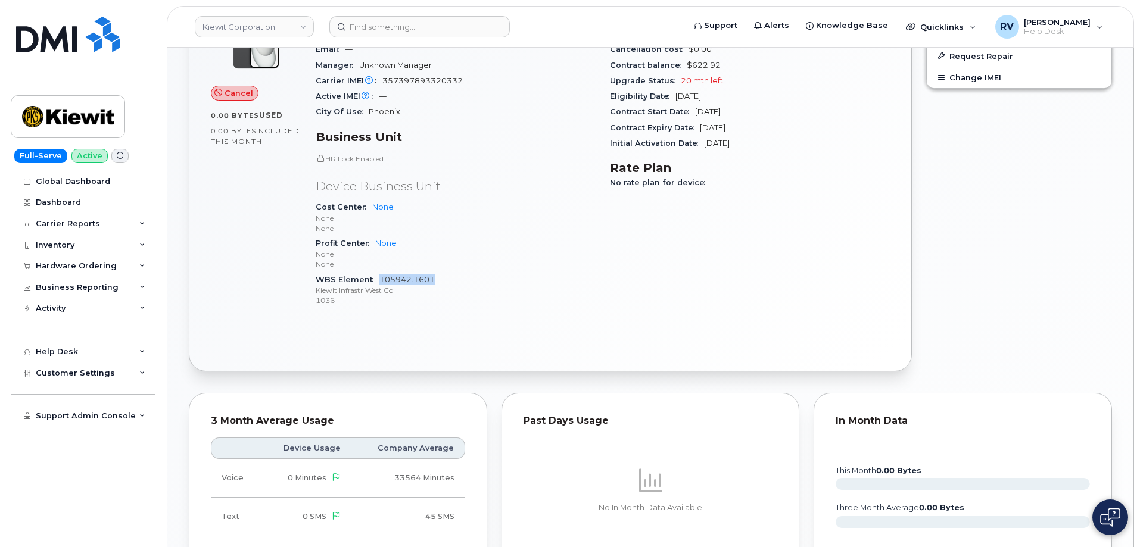 The image size is (1140, 547). I want to click on span: Quicklinks, so click(941, 27).